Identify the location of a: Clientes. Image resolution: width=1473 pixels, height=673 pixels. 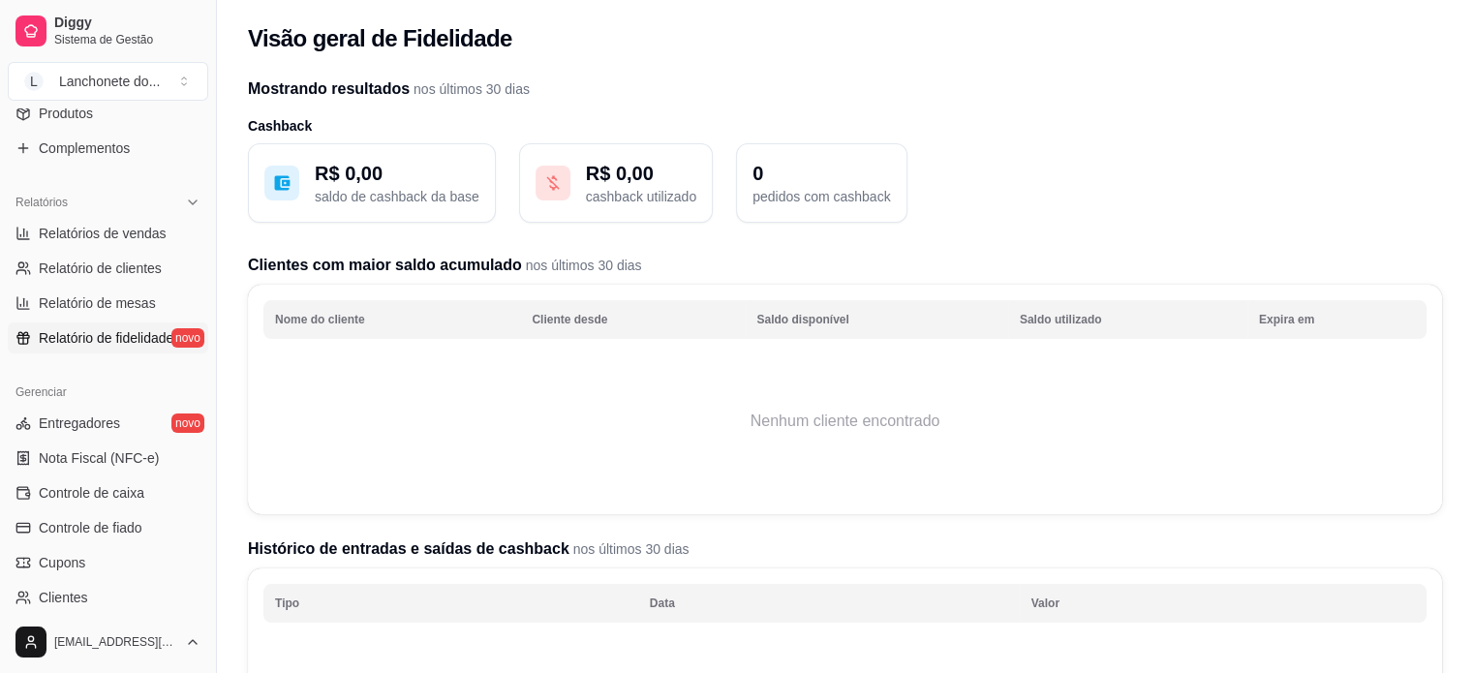
(108, 598).